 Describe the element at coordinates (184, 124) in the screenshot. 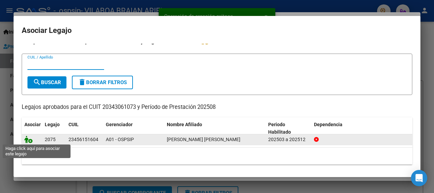

I see `span: Nombre Afiliado` at that location.